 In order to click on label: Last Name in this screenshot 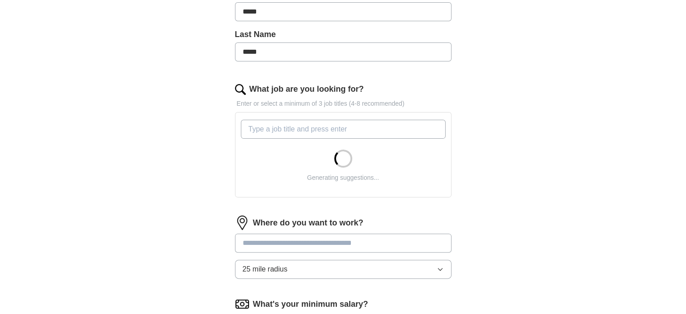, I will do `click(343, 34)`.